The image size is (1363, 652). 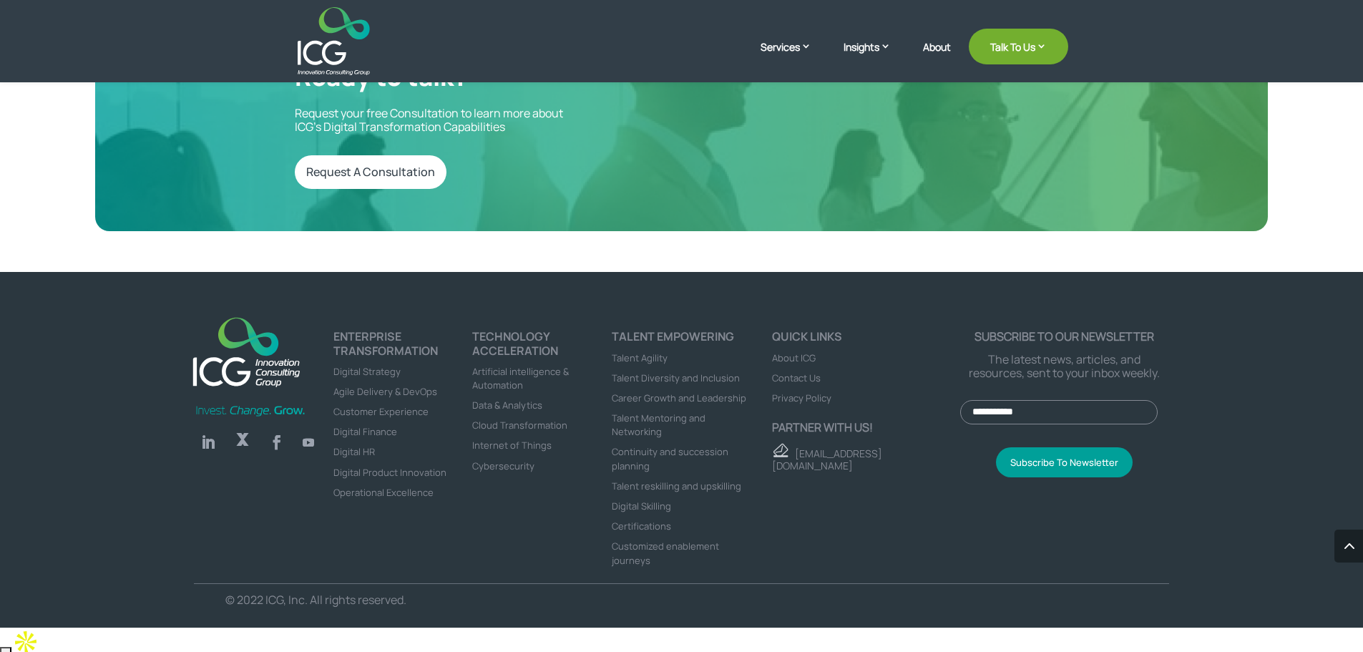 I want to click on button: Subscribe To Newsletter, so click(x=1064, y=462).